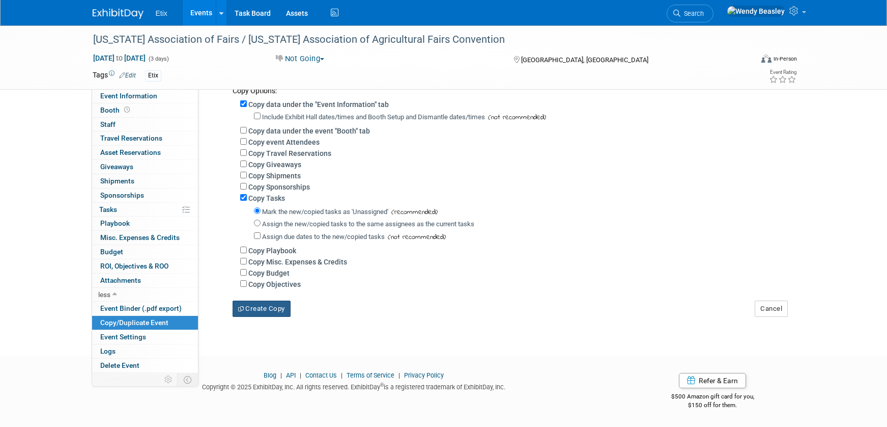 The image size is (887, 427). I want to click on a: API, so click(291, 375).